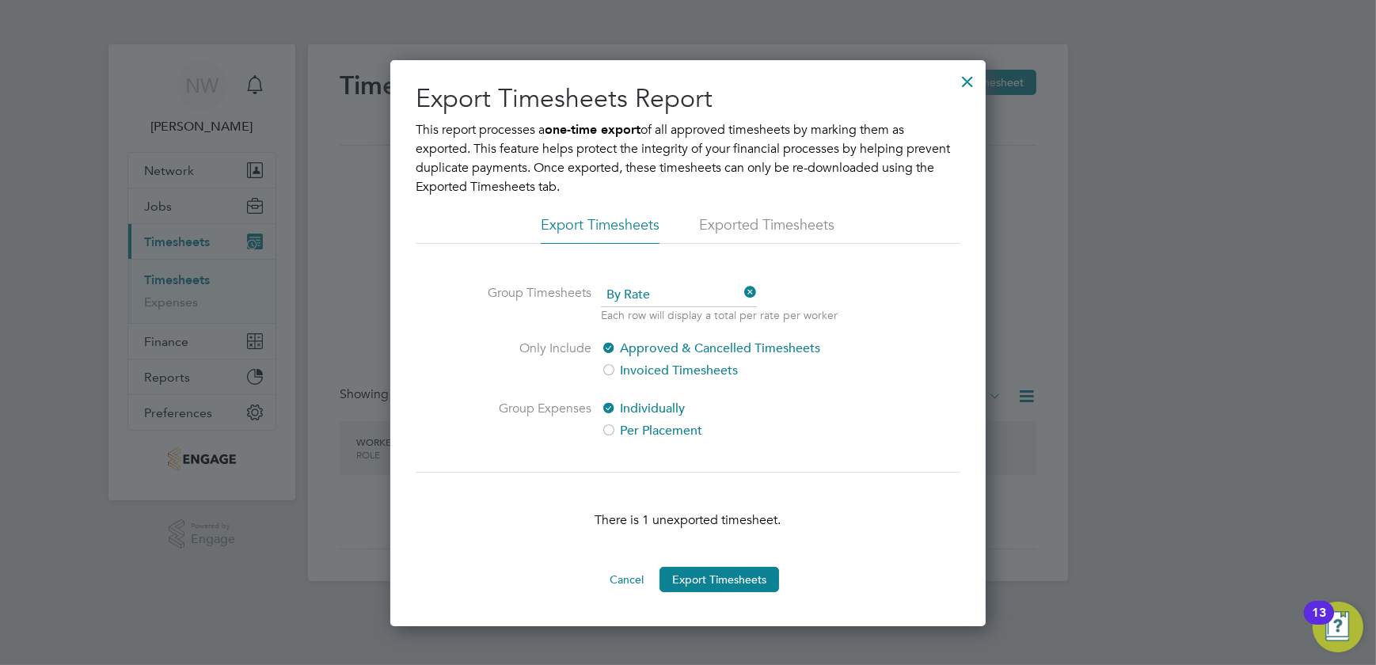 The image size is (1376, 665). What do you see at coordinates (678, 295) in the screenshot?
I see `span: By Rate` at bounding box center [678, 295].